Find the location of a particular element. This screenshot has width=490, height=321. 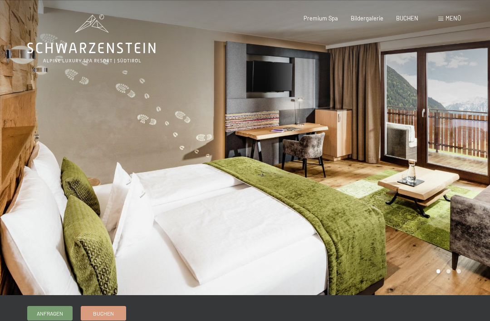

a: Premium Spa is located at coordinates (321, 18).